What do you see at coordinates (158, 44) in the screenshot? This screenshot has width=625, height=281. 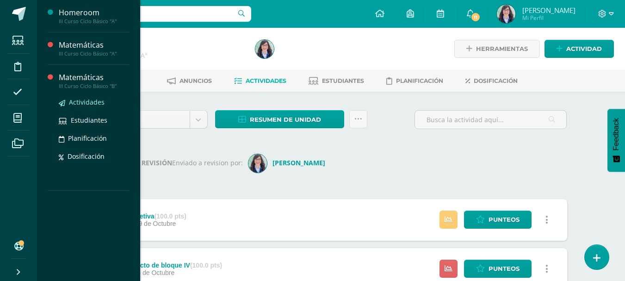 I see `h1: Matemáticas` at bounding box center [158, 44].